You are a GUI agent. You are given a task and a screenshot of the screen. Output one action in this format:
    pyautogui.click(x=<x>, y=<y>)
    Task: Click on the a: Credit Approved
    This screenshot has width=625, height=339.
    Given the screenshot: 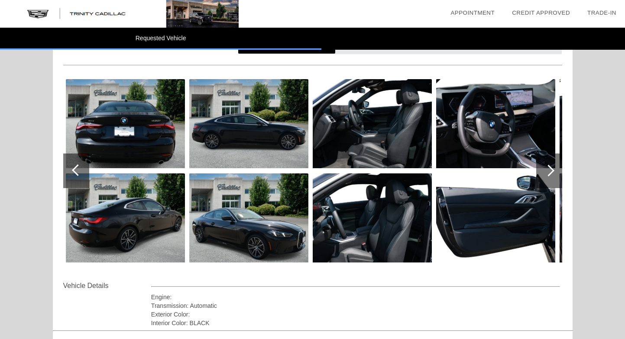 What is the action you would take?
    pyautogui.click(x=541, y=13)
    